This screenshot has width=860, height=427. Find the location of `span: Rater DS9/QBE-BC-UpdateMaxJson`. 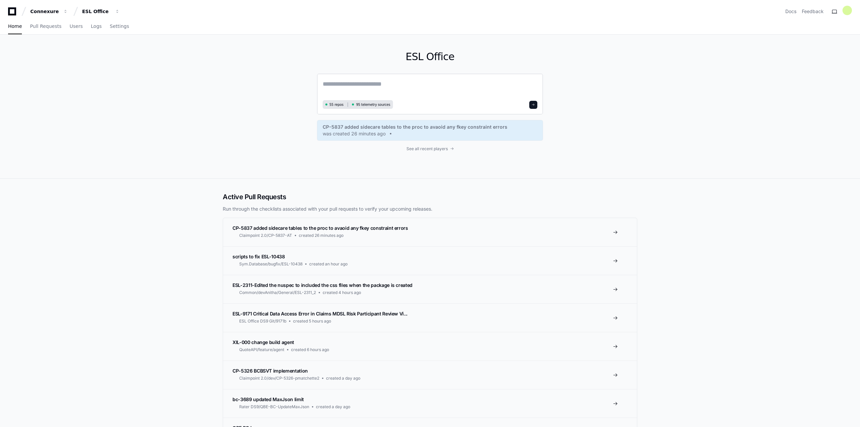

span: Rater DS9/QBE-BC-UpdateMaxJson is located at coordinates (274, 407).